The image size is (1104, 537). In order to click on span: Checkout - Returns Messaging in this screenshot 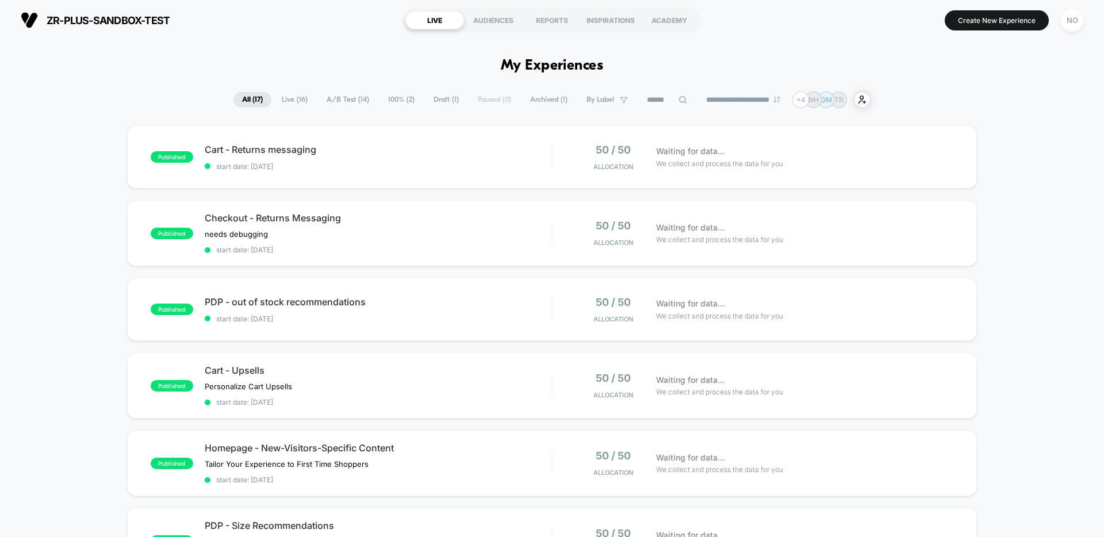, I will do `click(378, 218)`.